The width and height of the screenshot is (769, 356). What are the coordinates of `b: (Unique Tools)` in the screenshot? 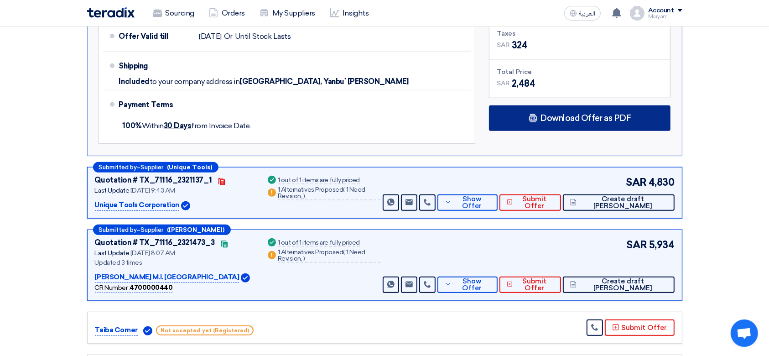 It's located at (190, 167).